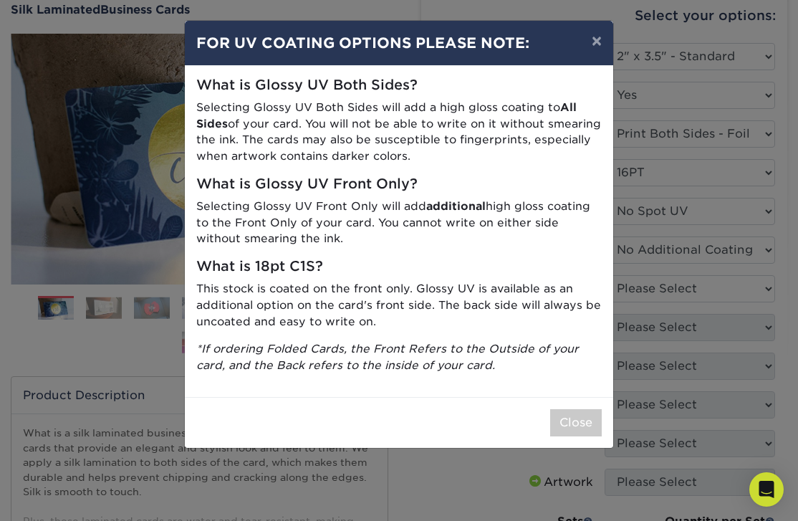 This screenshot has height=521, width=798. I want to click on h5: What is Glossy UV Front Only?, so click(399, 184).